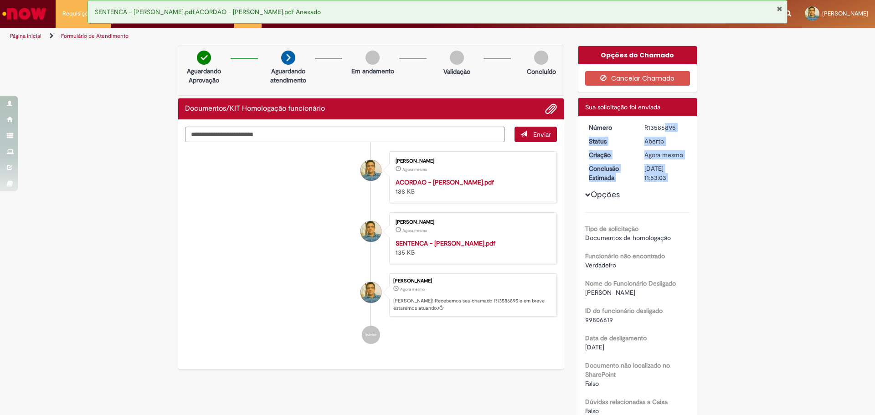 Image resolution: width=875 pixels, height=415 pixels. Describe the element at coordinates (627, 370) in the screenshot. I see `b: Documento não localizado no SharePoint` at that location.